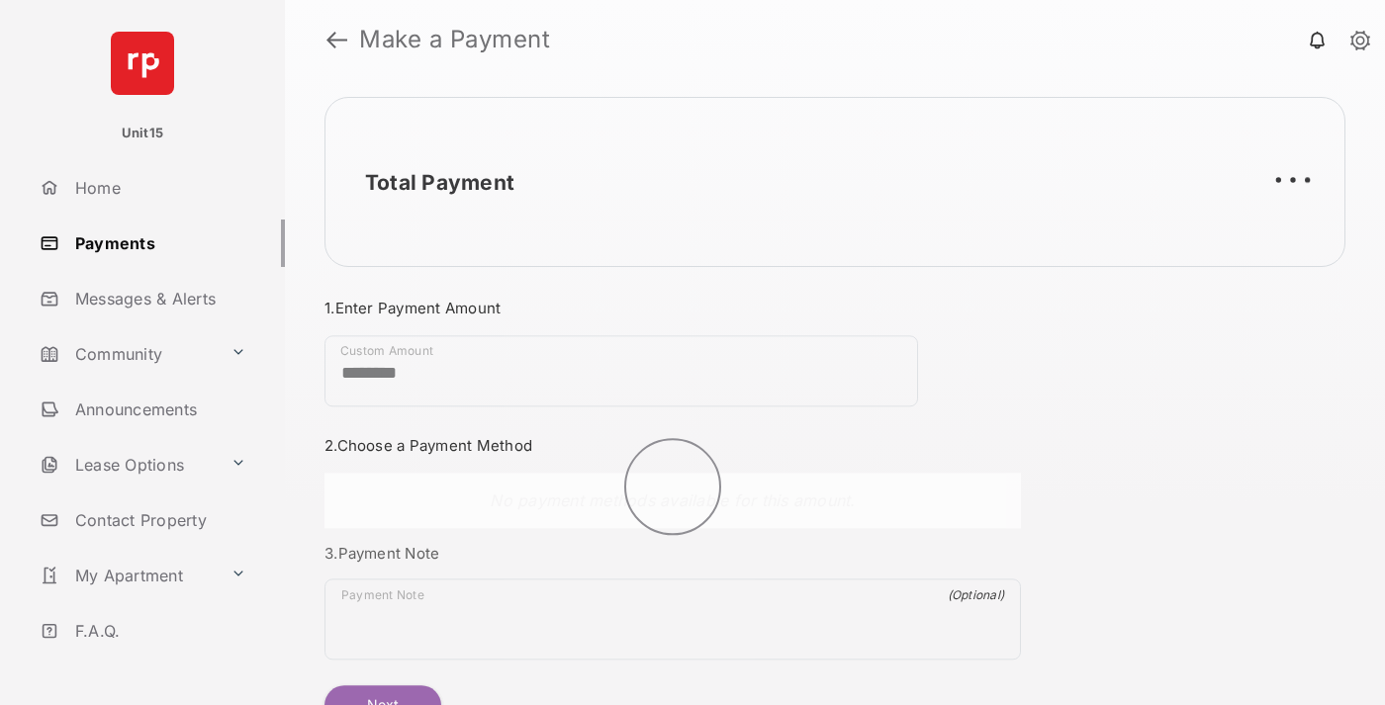 The height and width of the screenshot is (705, 1385). Describe the element at coordinates (158, 188) in the screenshot. I see `a: Home` at that location.